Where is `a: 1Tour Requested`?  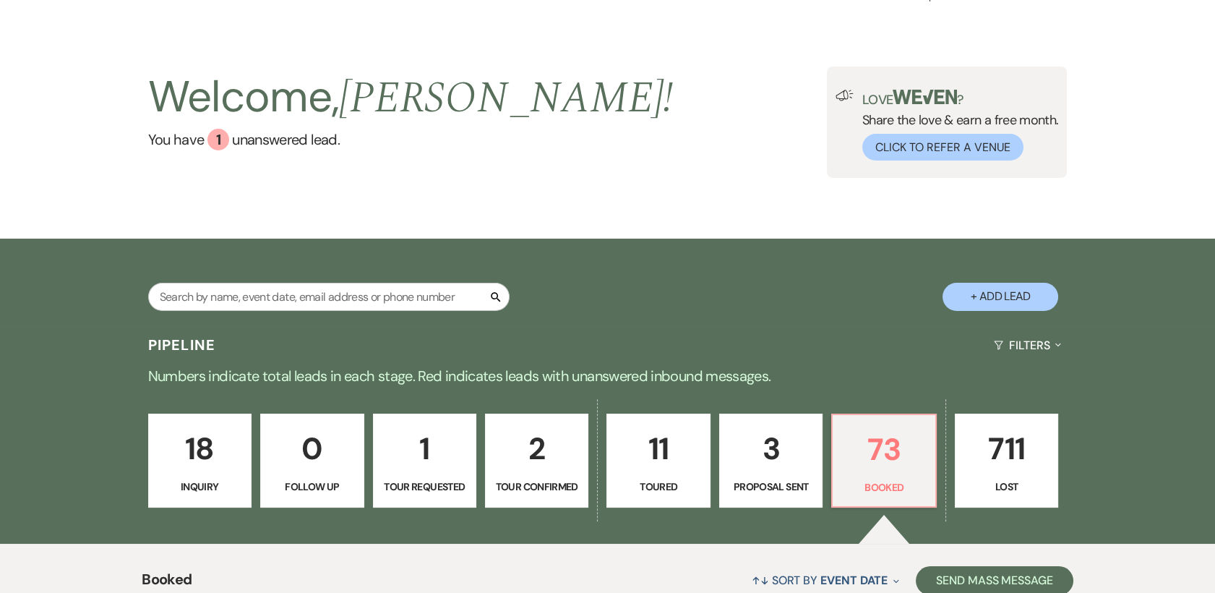
a: 1Tour Requested is located at coordinates (424, 460).